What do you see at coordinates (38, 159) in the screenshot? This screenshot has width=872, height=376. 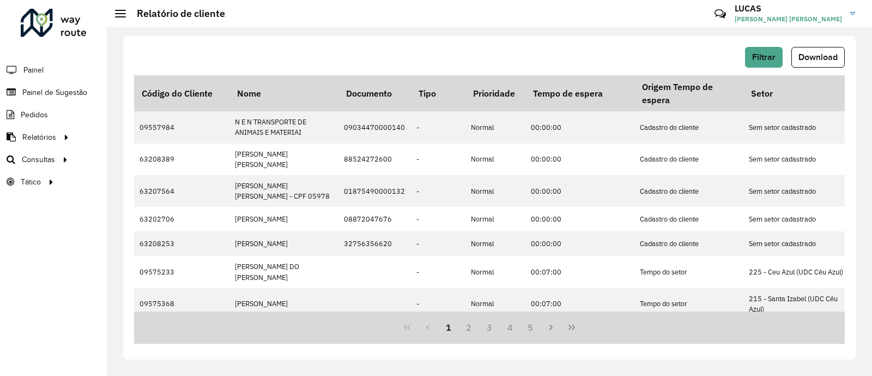 I see `span: Consultas` at bounding box center [38, 159].